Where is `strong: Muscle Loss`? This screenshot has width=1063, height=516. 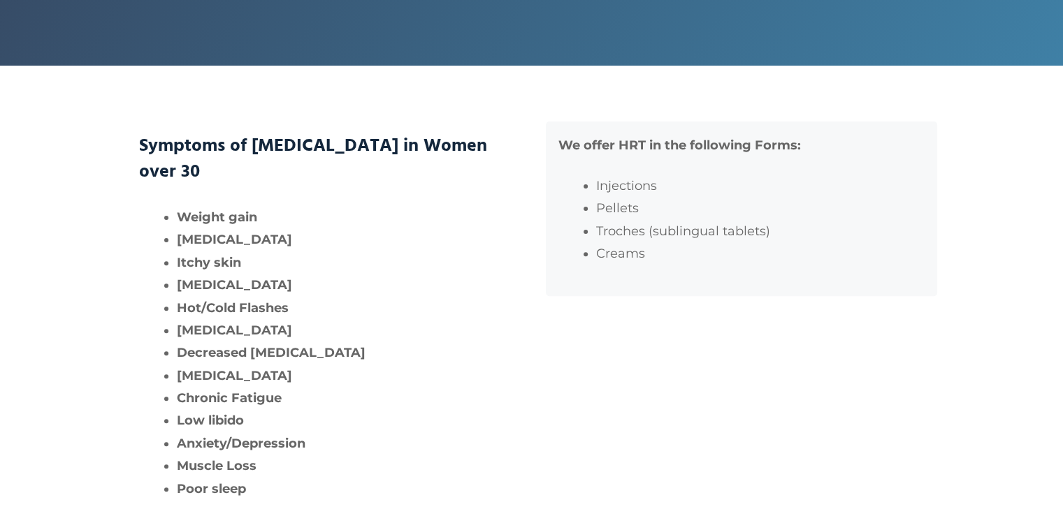
strong: Muscle Loss is located at coordinates (217, 466).